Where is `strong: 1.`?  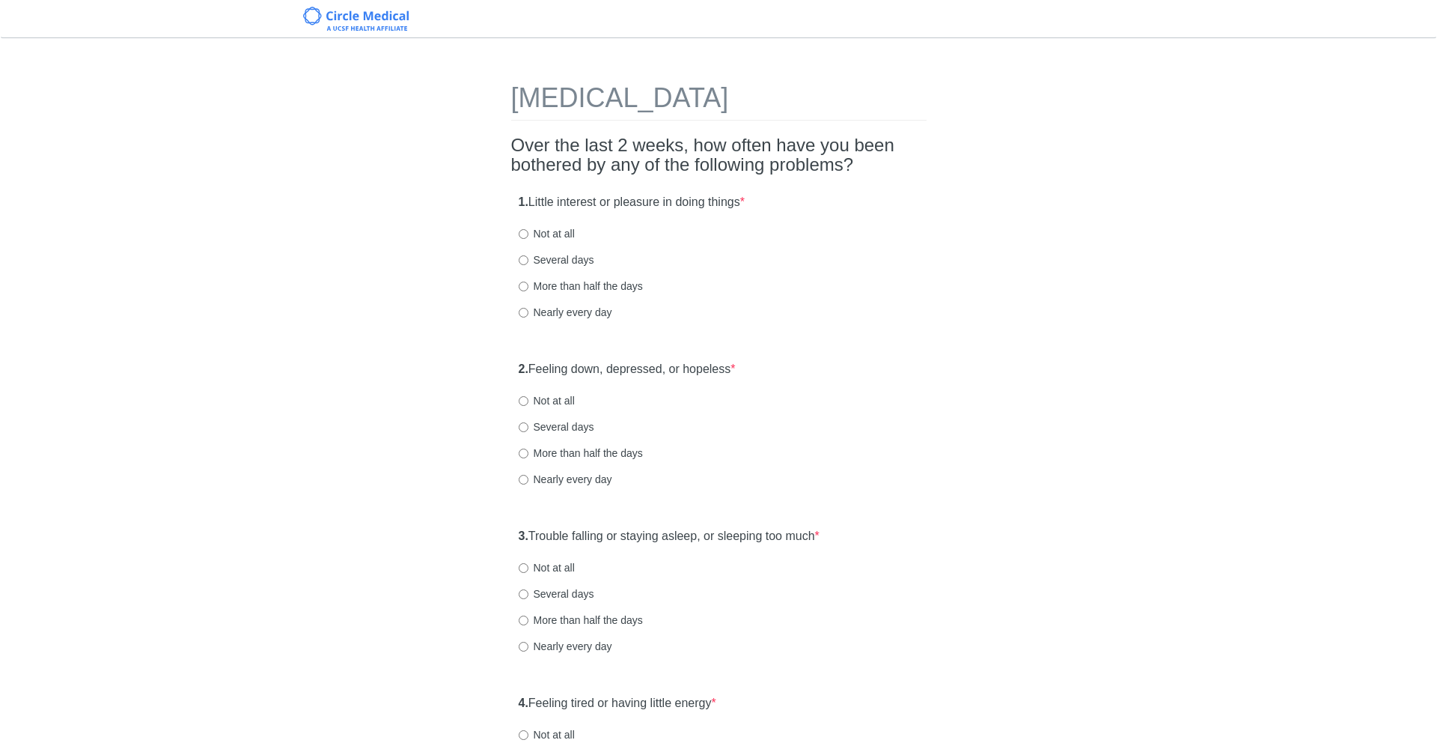 strong: 1. is located at coordinates (523, 201).